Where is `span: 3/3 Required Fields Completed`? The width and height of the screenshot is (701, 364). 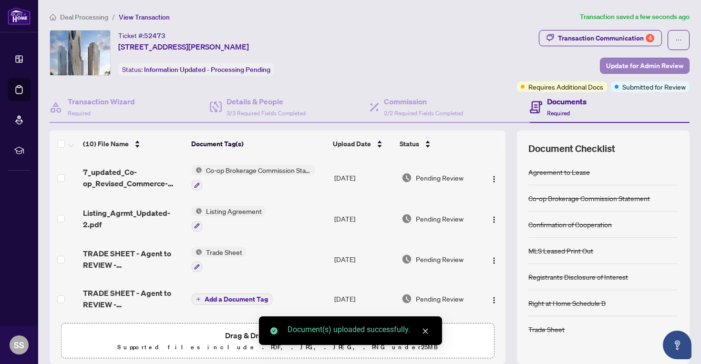
span: 3/3 Required Fields Completed is located at coordinates (266, 113).